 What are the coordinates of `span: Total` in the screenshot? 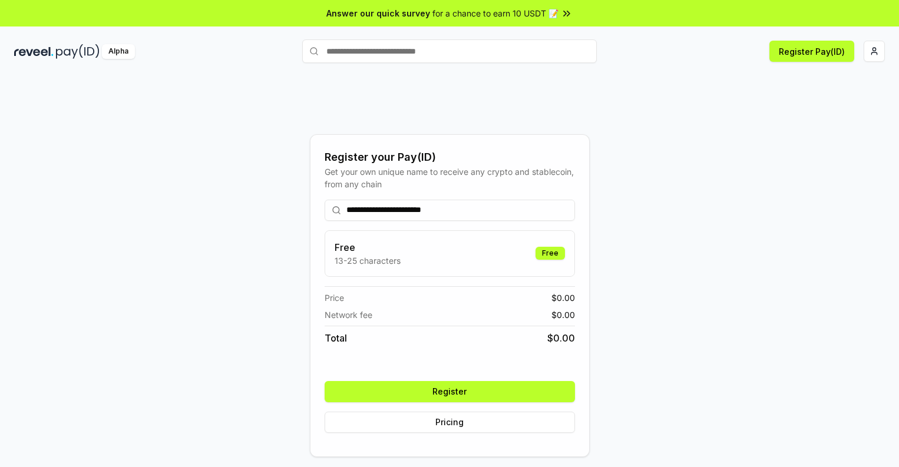 It's located at (336, 338).